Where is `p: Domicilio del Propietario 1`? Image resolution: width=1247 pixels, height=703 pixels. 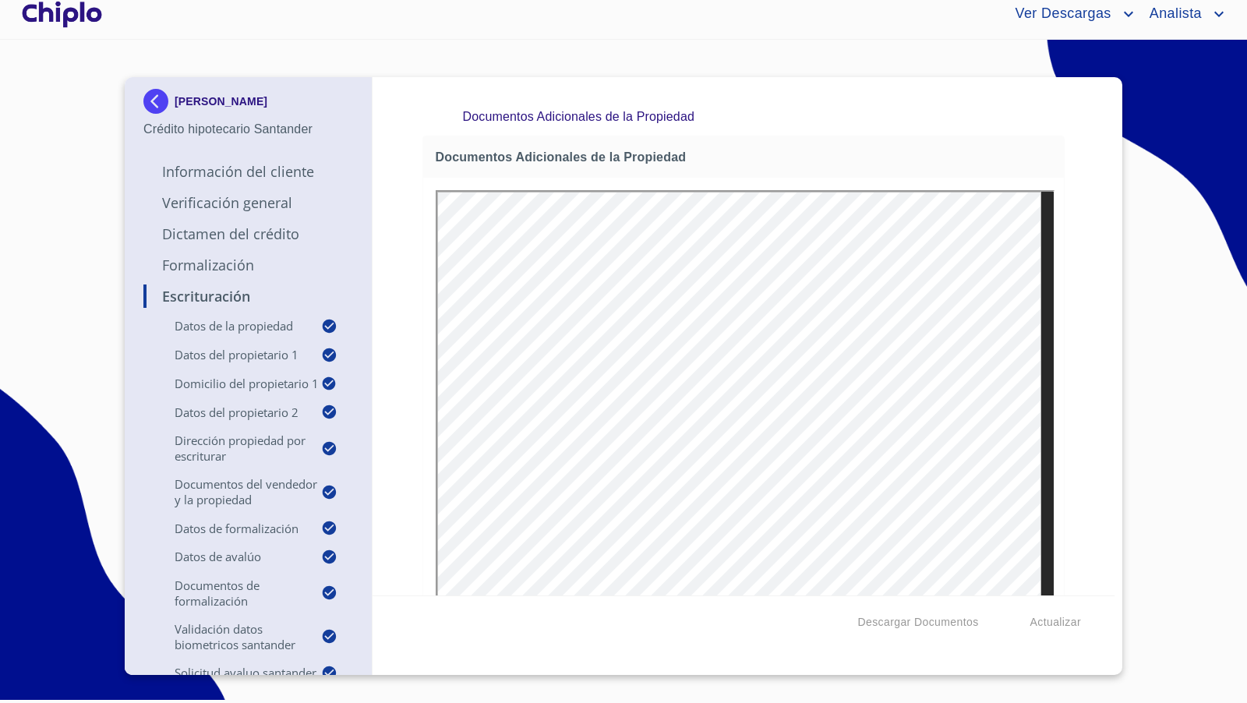
p: Domicilio del Propietario 1 is located at coordinates (232, 383).